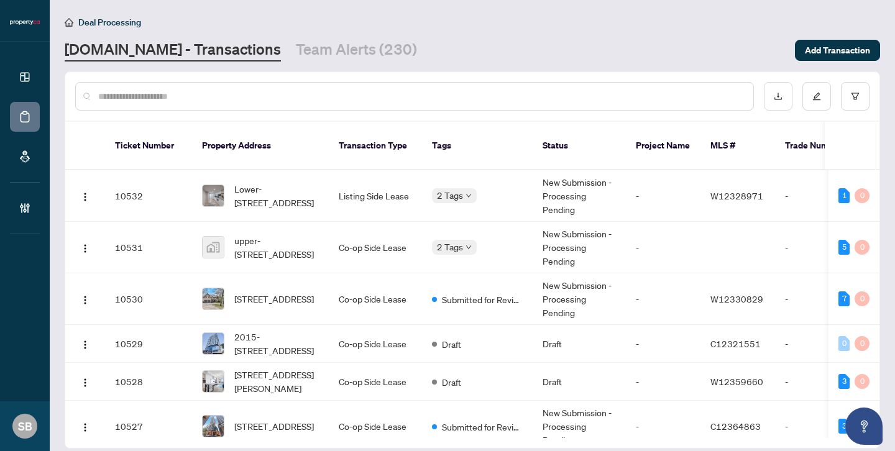 Image resolution: width=895 pixels, height=451 pixels. Describe the element at coordinates (356, 50) in the screenshot. I see `a: Team Alerts (230)` at that location.